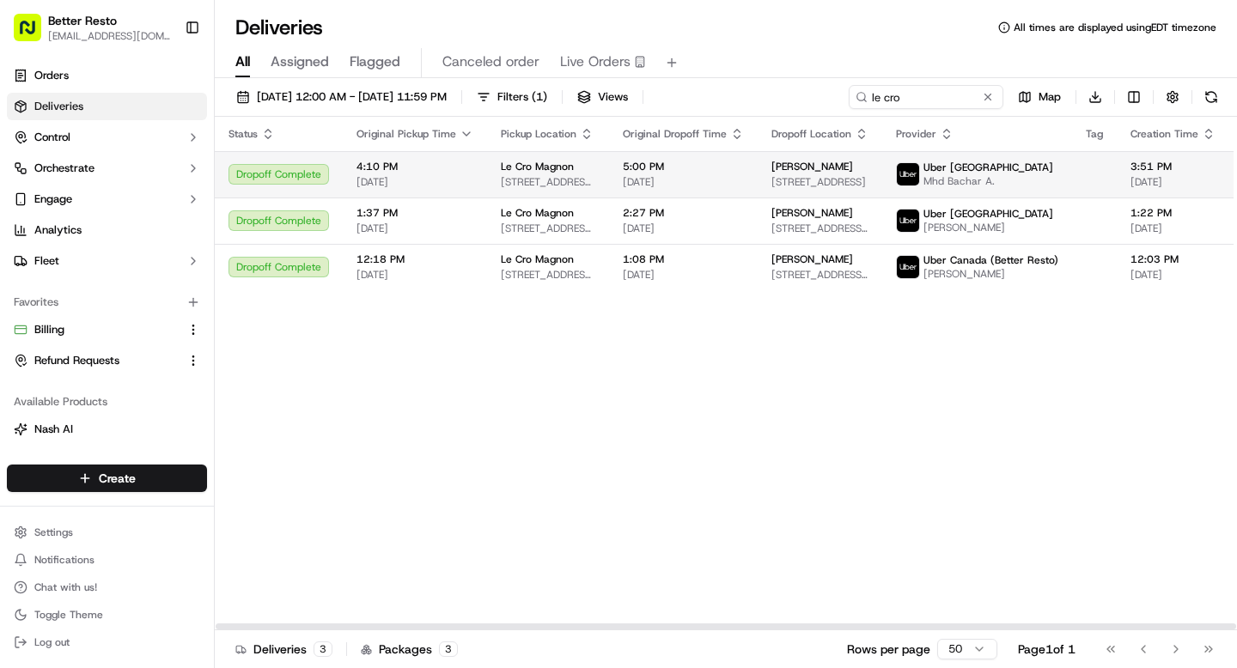 Image resolution: width=1237 pixels, height=668 pixels. What do you see at coordinates (1050, 97) in the screenshot?
I see `span: Map` at bounding box center [1050, 97].